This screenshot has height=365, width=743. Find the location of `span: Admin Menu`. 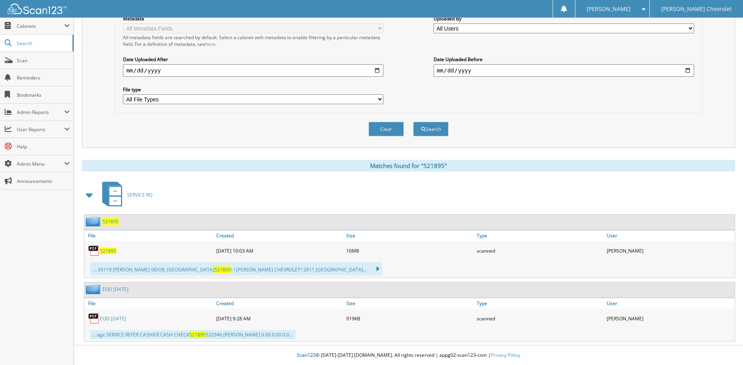

span: Admin Menu is located at coordinates (40, 164).